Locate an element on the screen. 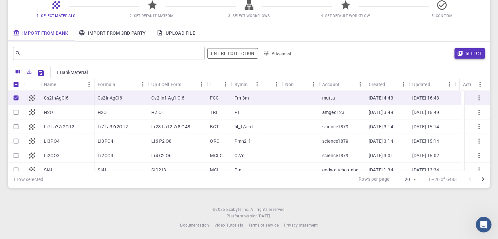 This screenshot has width=498, height=239. button: Save Explorer Settings is located at coordinates (41, 73).